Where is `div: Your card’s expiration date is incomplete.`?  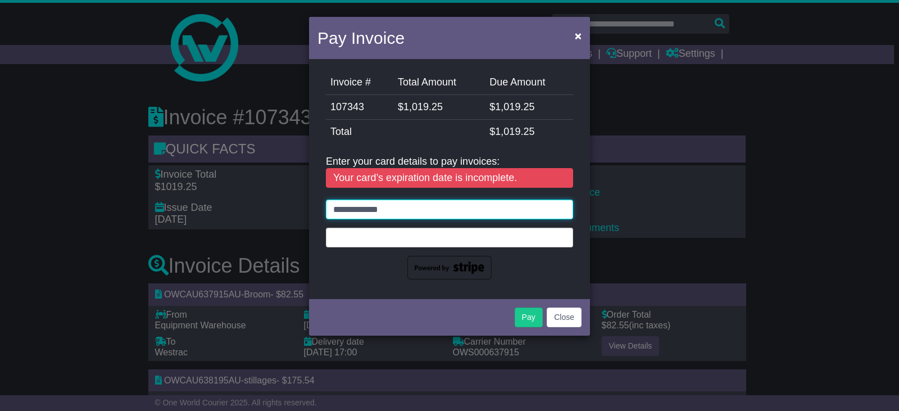 div: Your card’s expiration date is incomplete. is located at coordinates (450, 178).